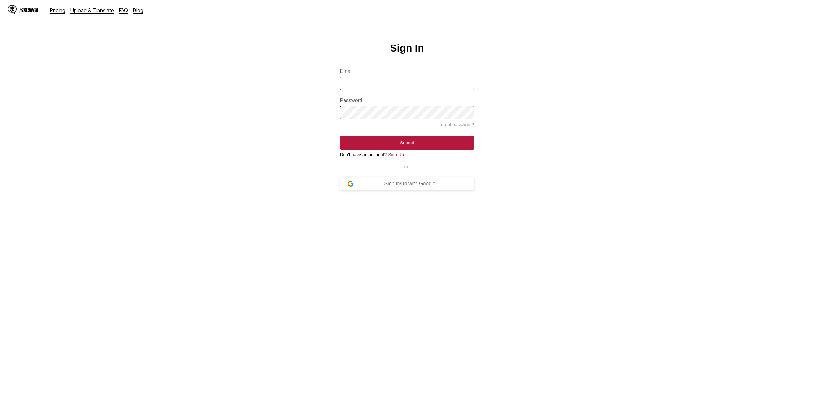 The image size is (814, 413). I want to click on label: Password, so click(407, 100).